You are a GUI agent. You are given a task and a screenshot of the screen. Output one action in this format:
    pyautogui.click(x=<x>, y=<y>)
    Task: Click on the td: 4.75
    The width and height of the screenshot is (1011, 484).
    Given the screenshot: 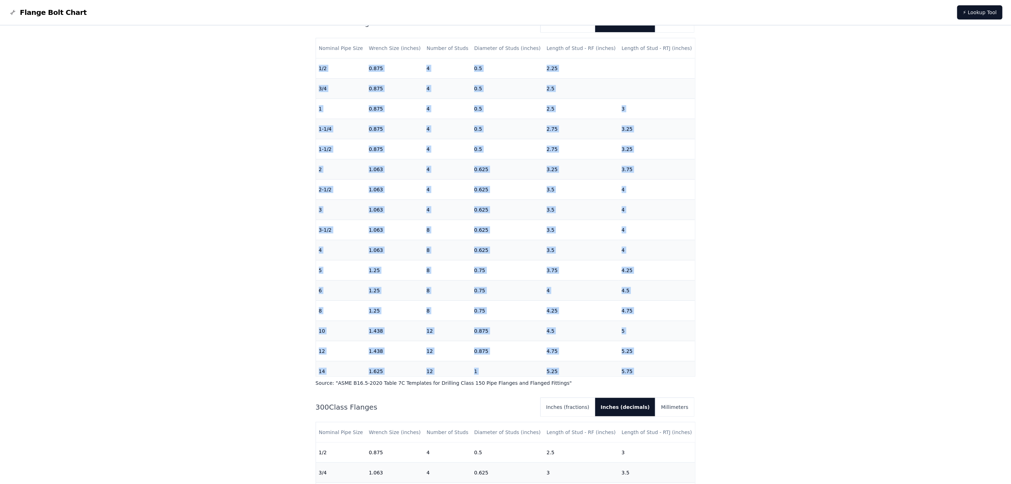 What is the action you would take?
    pyautogui.click(x=657, y=310)
    